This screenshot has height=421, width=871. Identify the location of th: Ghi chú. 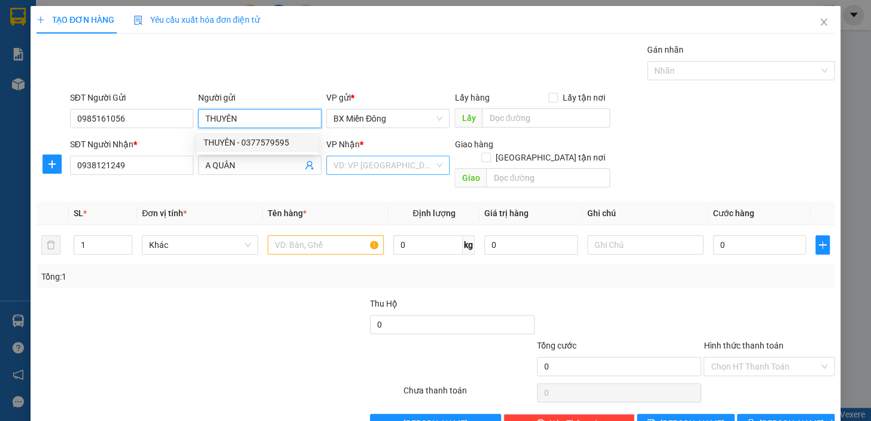
(645, 213).